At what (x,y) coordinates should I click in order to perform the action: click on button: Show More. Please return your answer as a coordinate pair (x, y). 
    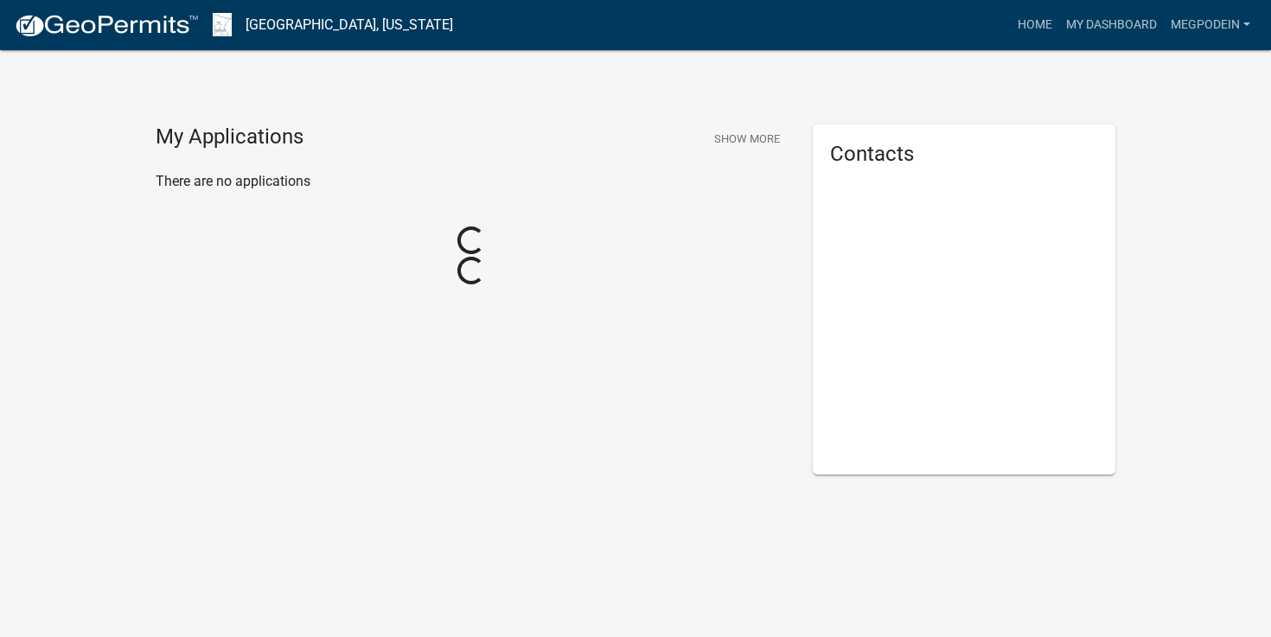
    Looking at the image, I should click on (747, 138).